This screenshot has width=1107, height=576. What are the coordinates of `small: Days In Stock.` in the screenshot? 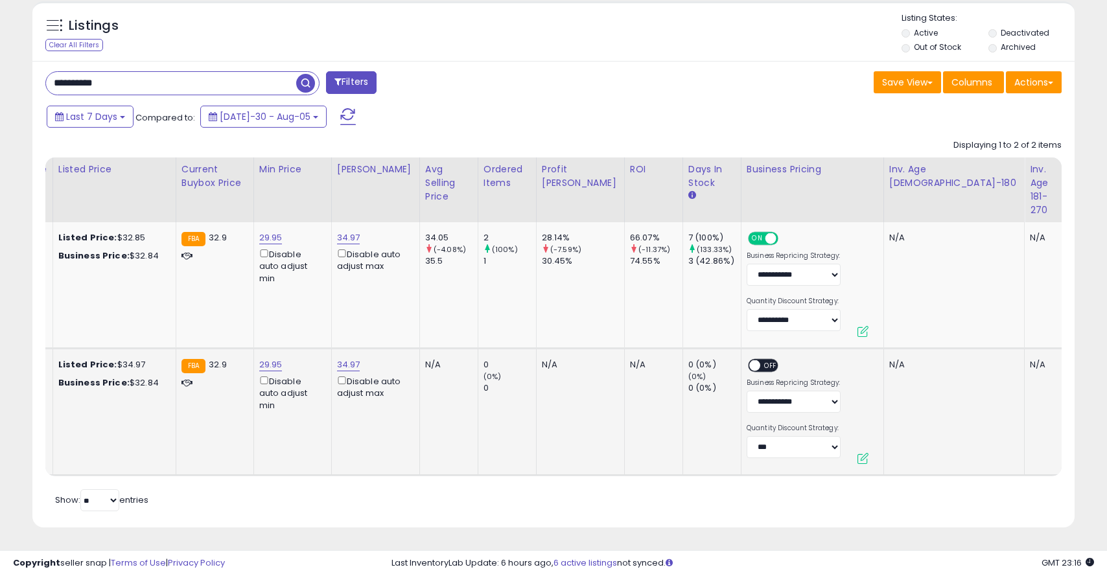 It's located at (692, 196).